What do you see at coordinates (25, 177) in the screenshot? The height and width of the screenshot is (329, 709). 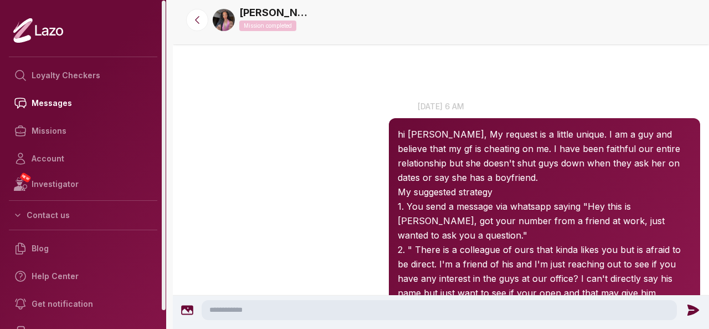 I see `span: NEW` at bounding box center [25, 177].